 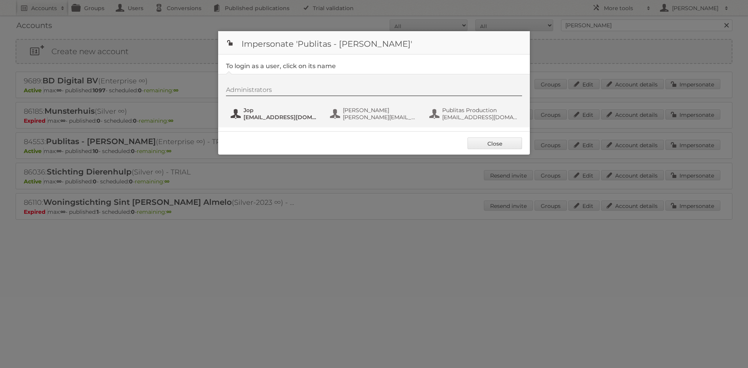 What do you see at coordinates (374, 91) in the screenshot?
I see `div: Administrators` at bounding box center [374, 91].